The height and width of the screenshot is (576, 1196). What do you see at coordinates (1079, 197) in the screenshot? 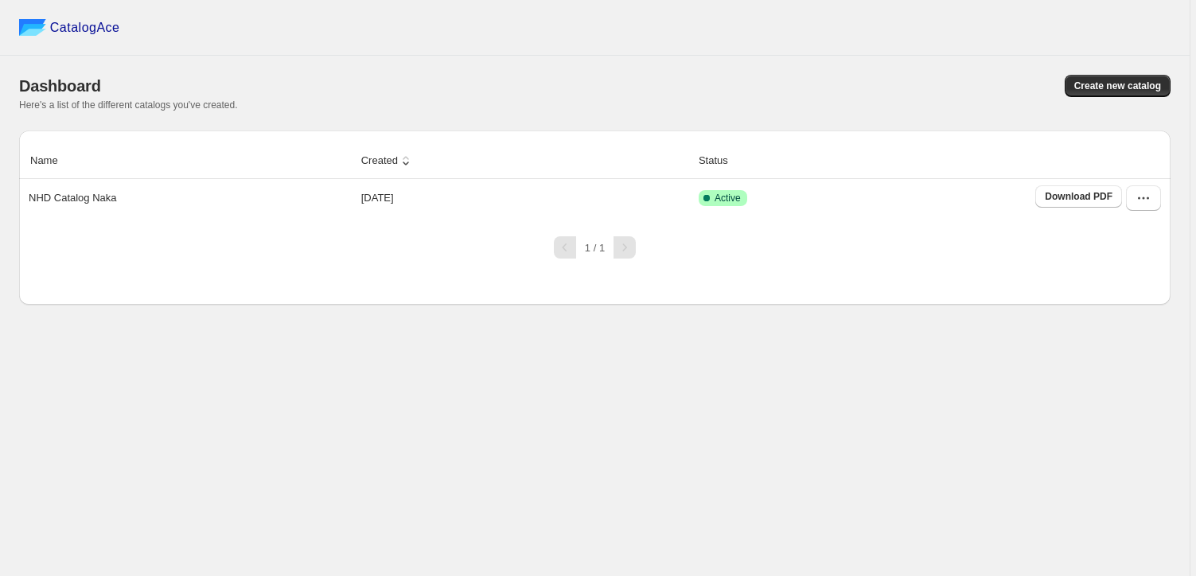
I see `a: Download PDF` at bounding box center [1079, 197].